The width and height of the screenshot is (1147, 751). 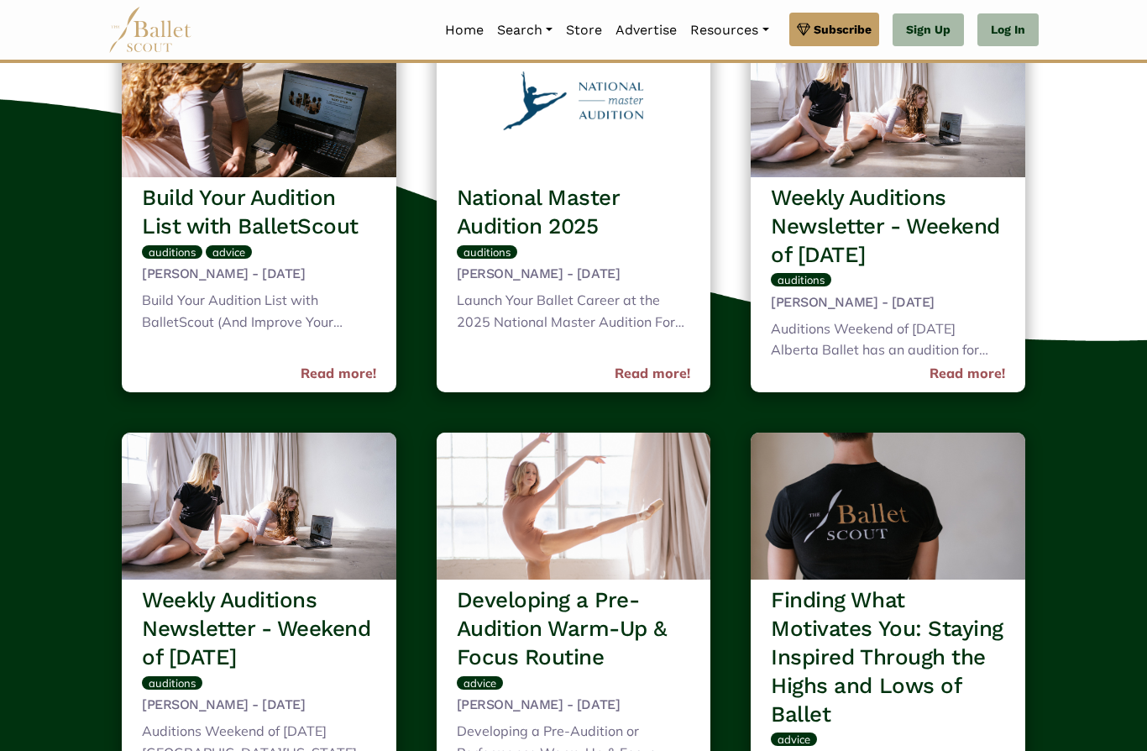 I want to click on span: Subscribe, so click(x=842, y=29).